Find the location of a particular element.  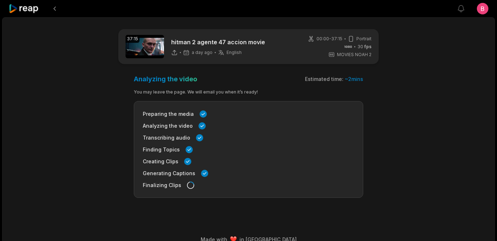

span: 30 is located at coordinates (364, 47).